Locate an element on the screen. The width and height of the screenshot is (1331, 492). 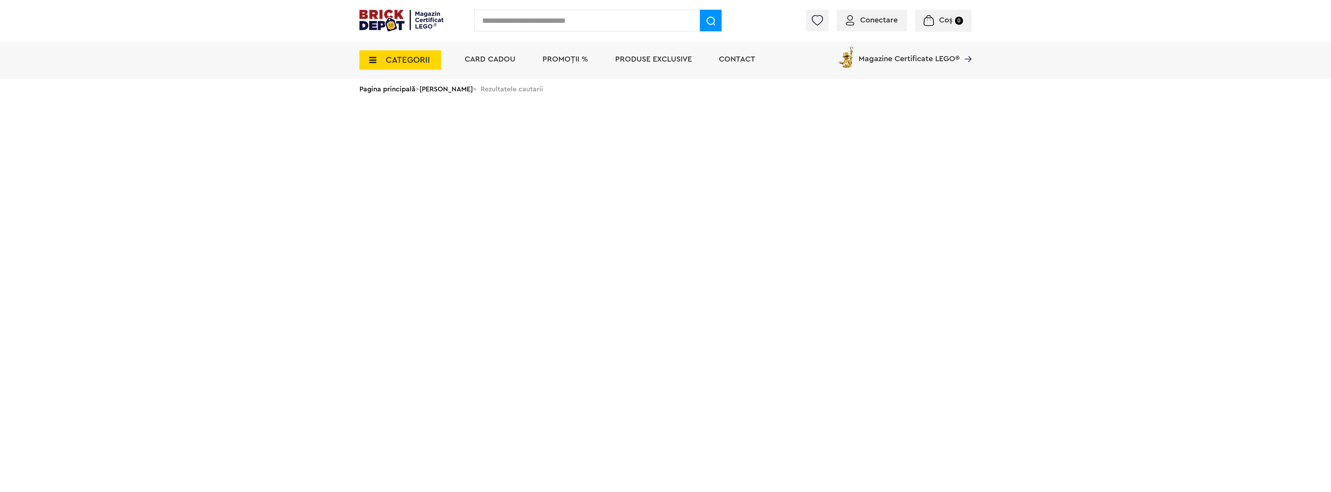
a: Conectare is located at coordinates (872, 20).